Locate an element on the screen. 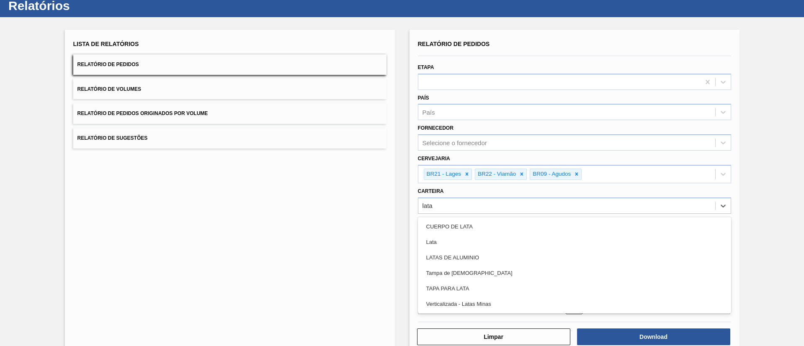  div: País is located at coordinates (429, 112).